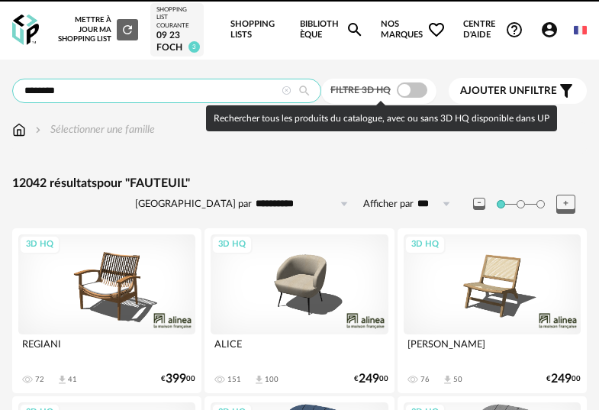 This screenshot has height=410, width=599. Describe the element at coordinates (355, 30) in the screenshot. I see `span: Magnify icon` at that location.